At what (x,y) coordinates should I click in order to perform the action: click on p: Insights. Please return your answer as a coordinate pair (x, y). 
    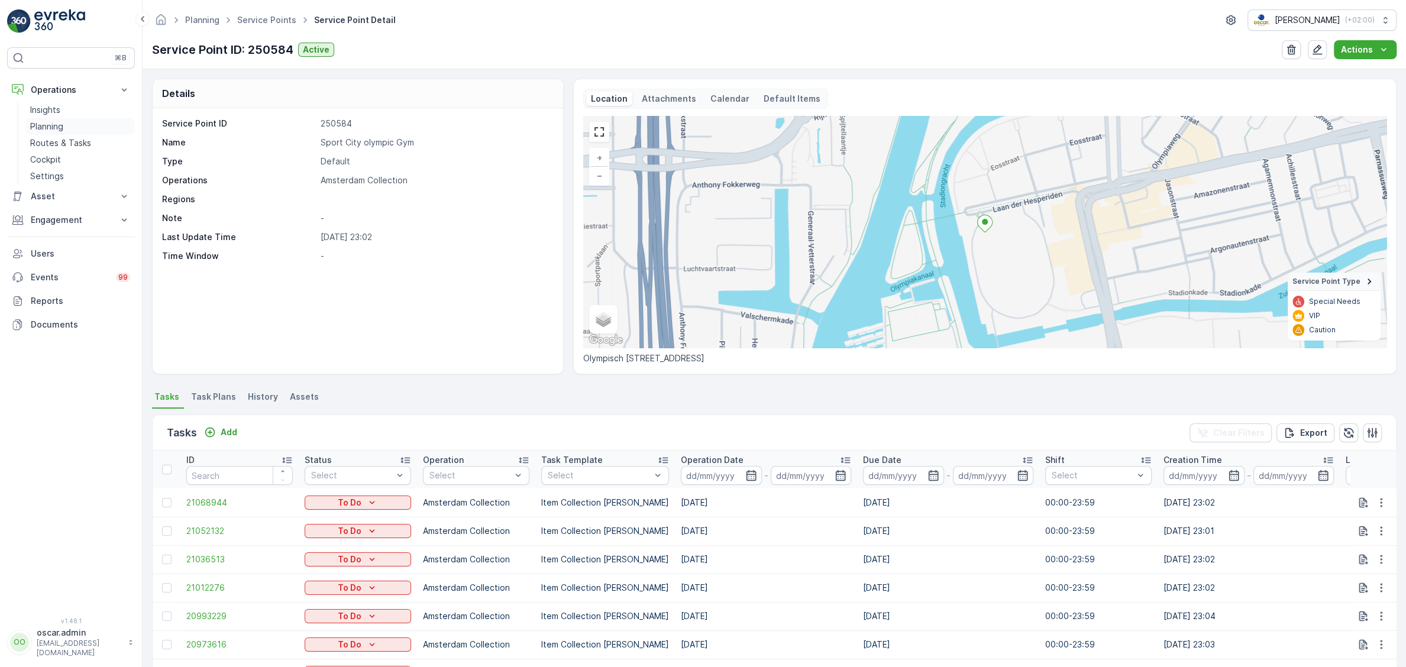
    Looking at the image, I should click on (45, 110).